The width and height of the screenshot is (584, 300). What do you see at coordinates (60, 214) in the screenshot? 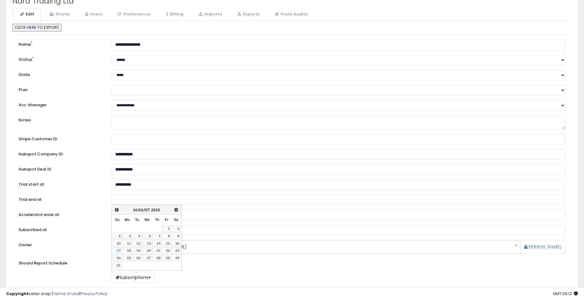
I see `label: Accelerator ends at` at bounding box center [60, 214].